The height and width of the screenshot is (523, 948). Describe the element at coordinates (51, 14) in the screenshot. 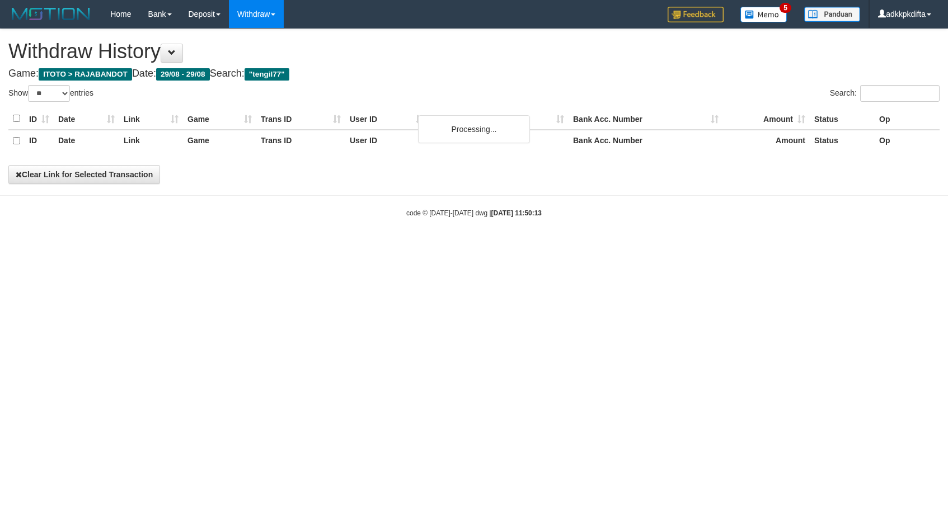

I see `img: MOTION_logo.png` at that location.